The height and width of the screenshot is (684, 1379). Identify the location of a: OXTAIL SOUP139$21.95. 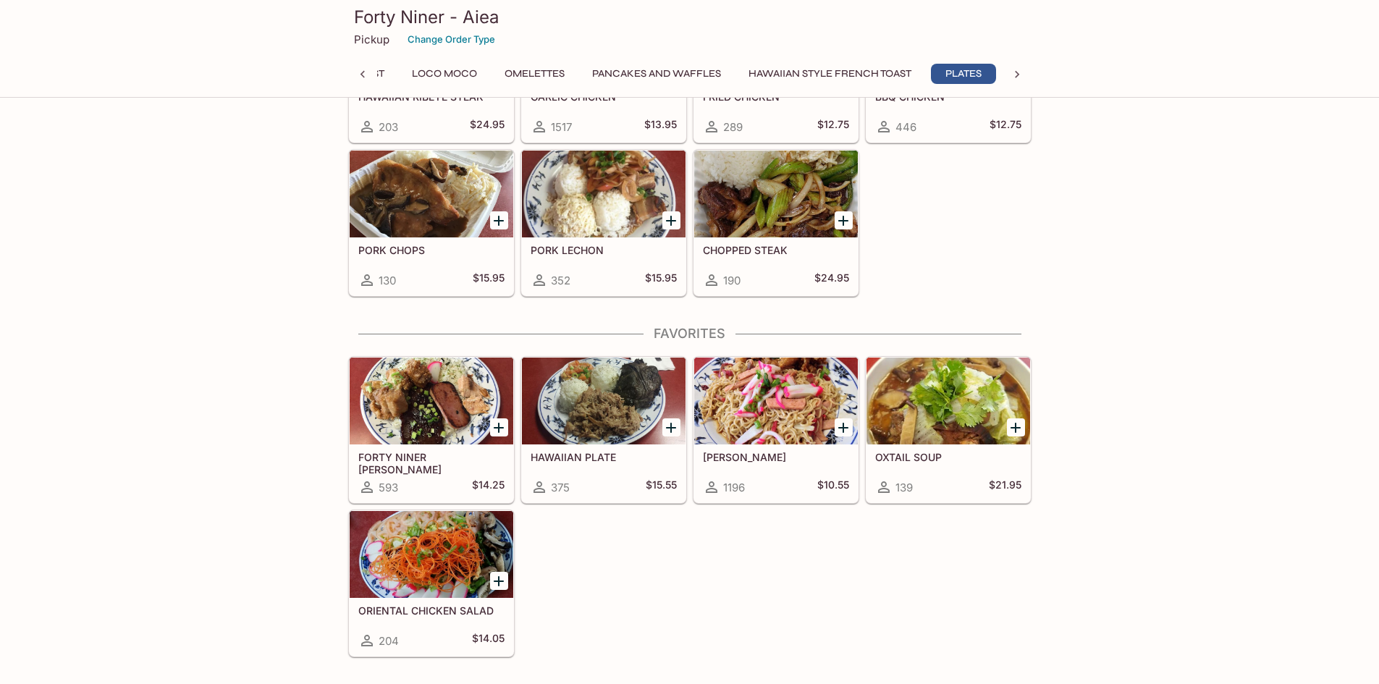
(948, 430).